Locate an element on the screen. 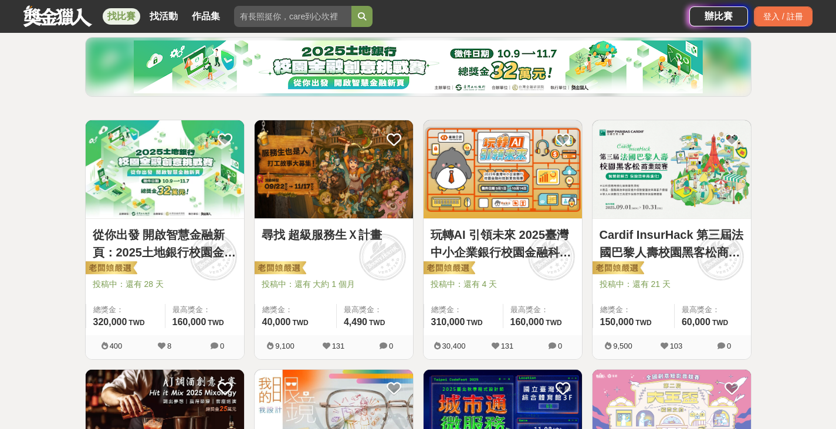 This screenshot has height=429, width=836. a: Cardif InsurHack 第三屆法國巴黎人壽校園黑客松商業競賽 is located at coordinates (672, 243).